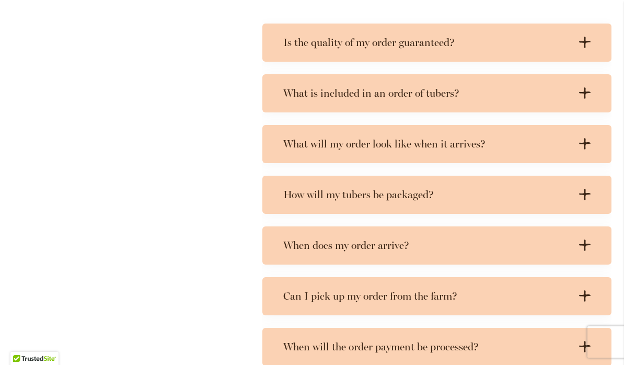 The image size is (624, 365). I want to click on summary: Is the quality of my order guaranteed?, so click(437, 42).